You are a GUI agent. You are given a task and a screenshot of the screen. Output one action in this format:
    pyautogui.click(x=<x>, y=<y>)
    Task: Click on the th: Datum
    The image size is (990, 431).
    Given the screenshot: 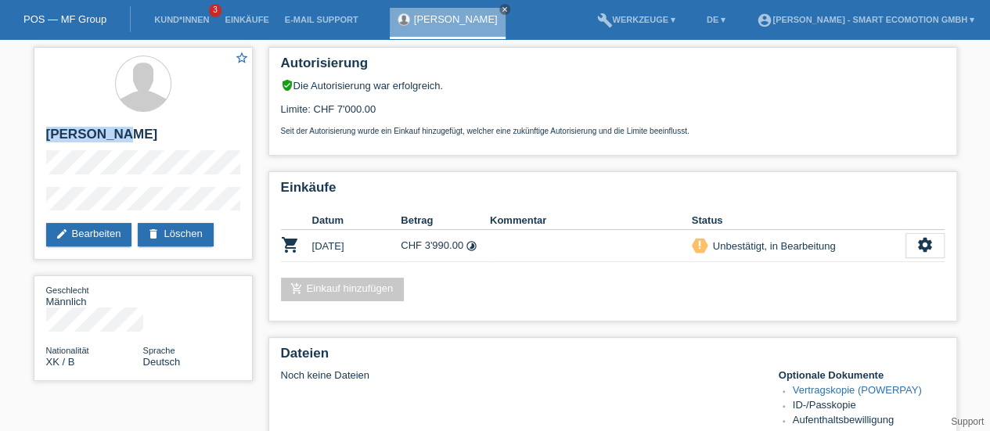 What is the action you would take?
    pyautogui.click(x=357, y=221)
    